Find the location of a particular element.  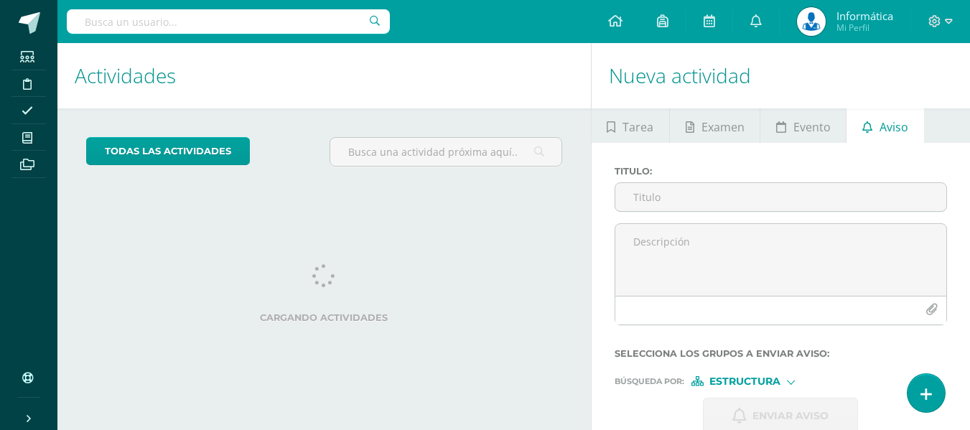

input: Busca una actividad próxima aquí... is located at coordinates (445, 152).